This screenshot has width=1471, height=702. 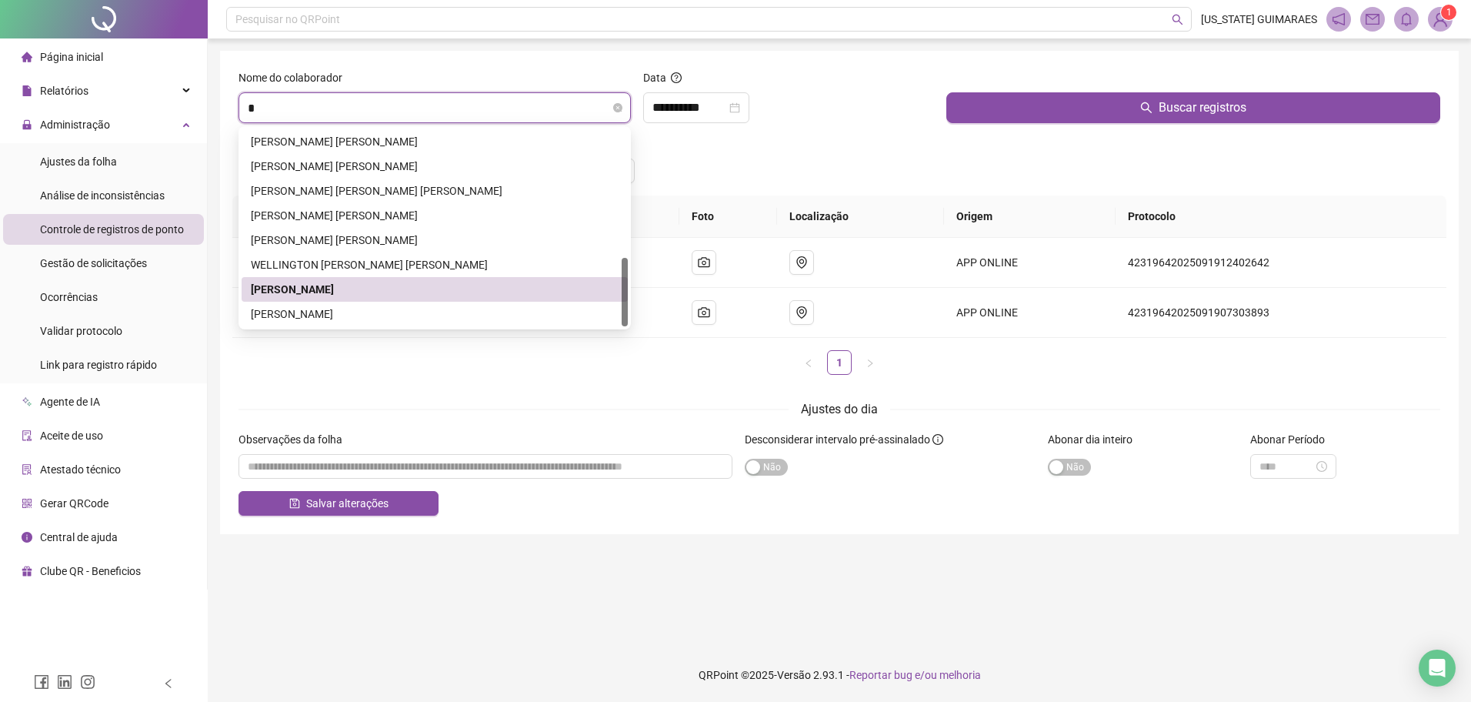 I want to click on span: Ocorrências, so click(x=68, y=297).